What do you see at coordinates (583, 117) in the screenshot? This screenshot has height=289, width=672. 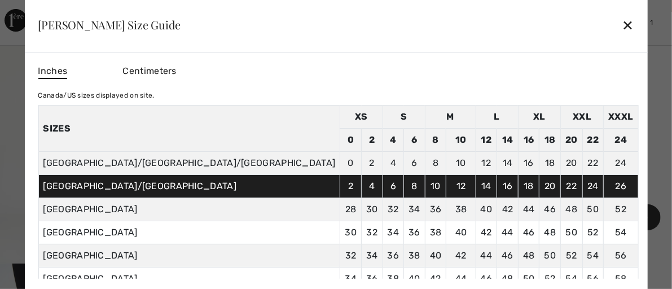 I see `td: XXL` at bounding box center [583, 117].